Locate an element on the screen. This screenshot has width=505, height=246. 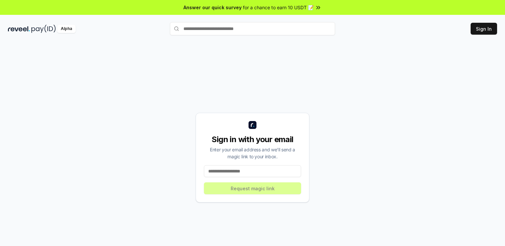
img: pay_id is located at coordinates (44, 29).